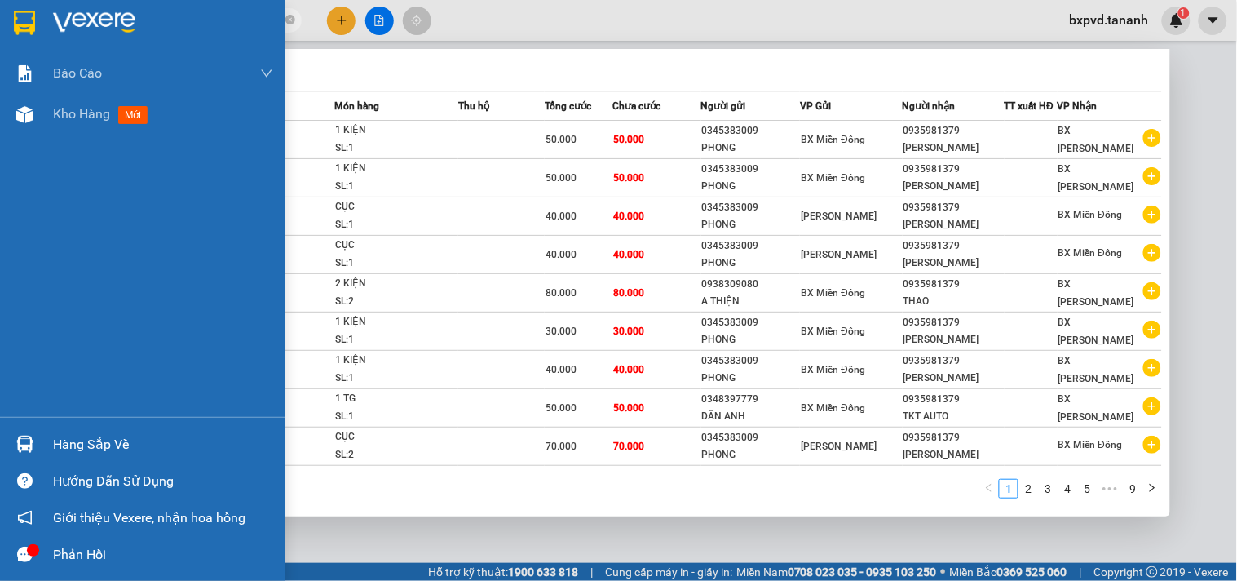 The image size is (1237, 581). What do you see at coordinates (396, 284) in the screenshot?
I see `div: 2 KIỆN` at bounding box center [396, 284].